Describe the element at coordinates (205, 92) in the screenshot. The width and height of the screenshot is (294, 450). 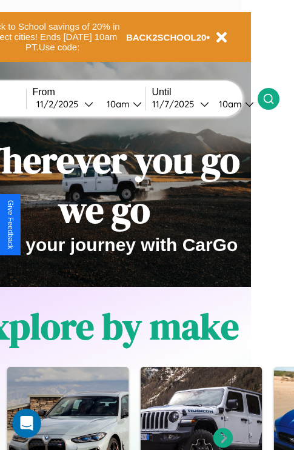
I see `label: Until` at that location.